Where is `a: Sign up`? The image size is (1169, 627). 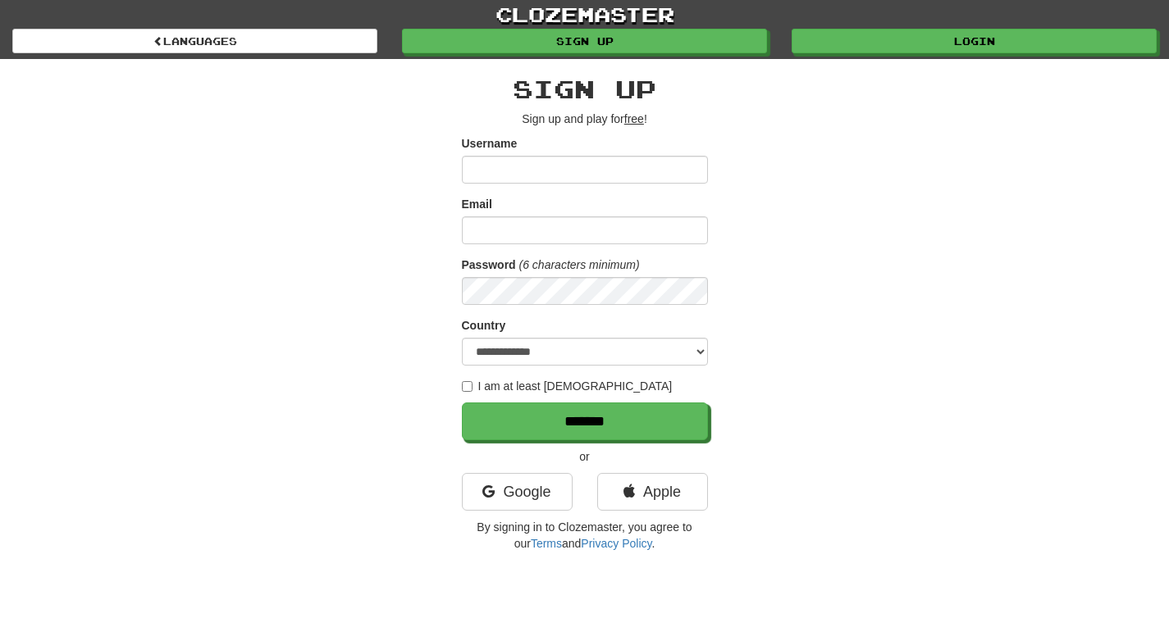
a: Sign up is located at coordinates (584, 41).